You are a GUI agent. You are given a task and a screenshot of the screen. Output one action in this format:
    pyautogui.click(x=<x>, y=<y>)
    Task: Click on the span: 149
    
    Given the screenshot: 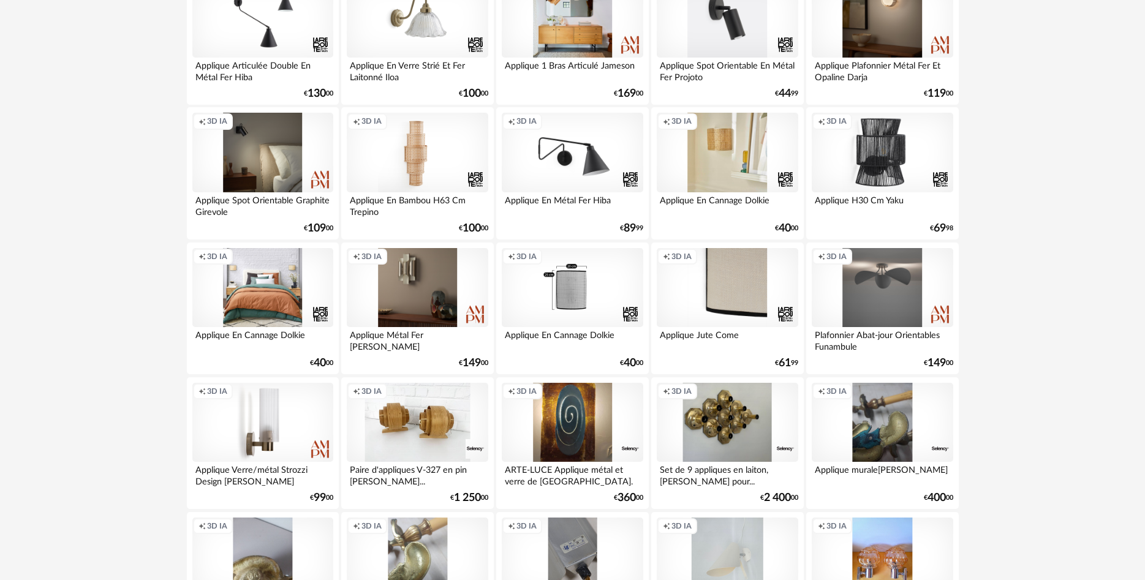 What is the action you would take?
    pyautogui.click(x=472, y=363)
    